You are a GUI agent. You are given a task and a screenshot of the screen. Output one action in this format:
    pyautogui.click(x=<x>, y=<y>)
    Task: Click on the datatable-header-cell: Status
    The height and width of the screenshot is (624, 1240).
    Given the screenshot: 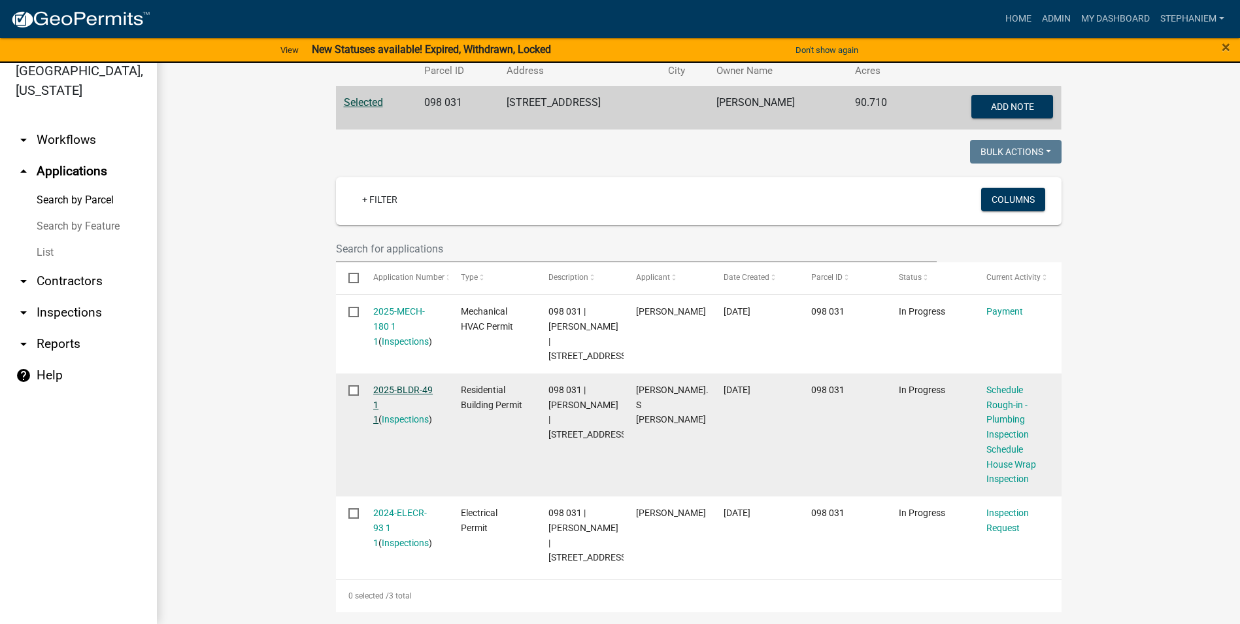 What is the action you would take?
    pyautogui.click(x=930, y=278)
    